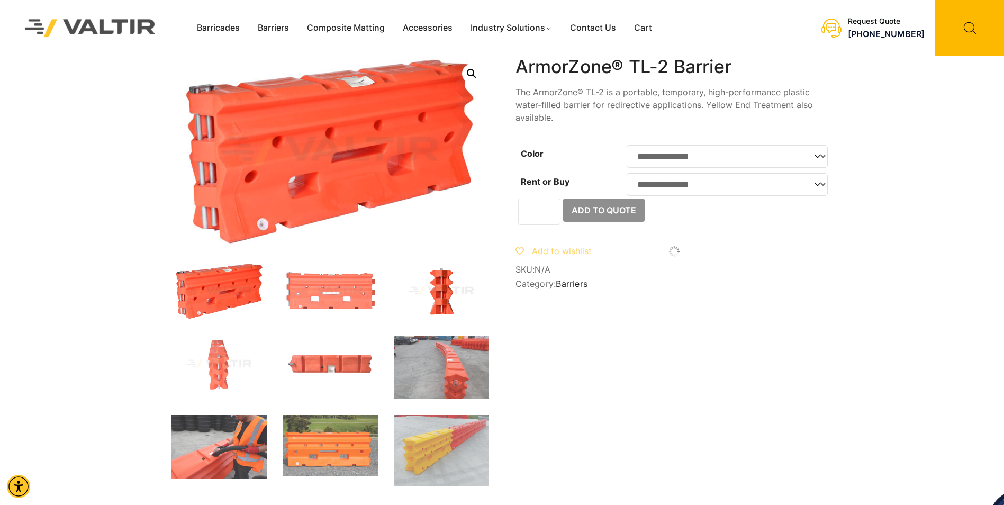  Describe the element at coordinates (346, 28) in the screenshot. I see `a: Composite Matting` at that location.